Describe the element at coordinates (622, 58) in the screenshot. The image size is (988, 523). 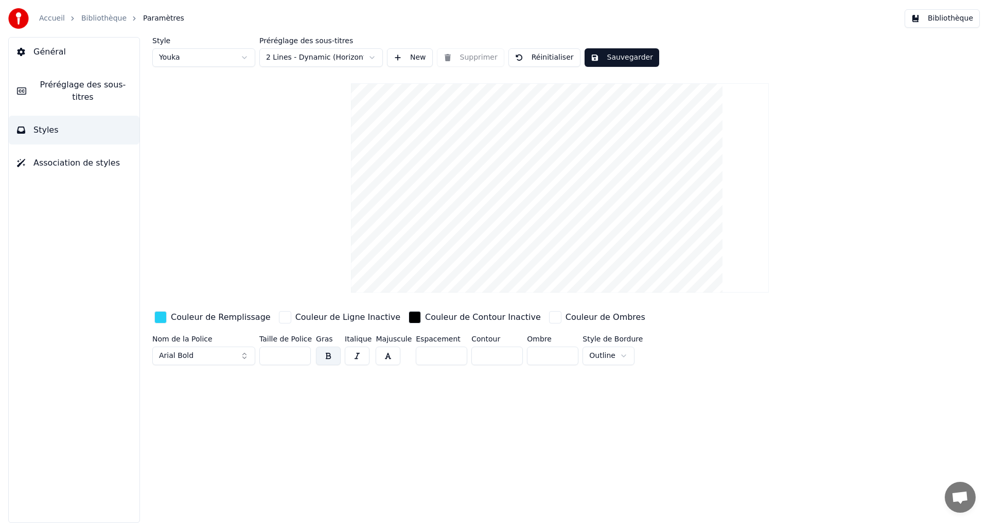
I see `button: Sauvegarder` at that location.